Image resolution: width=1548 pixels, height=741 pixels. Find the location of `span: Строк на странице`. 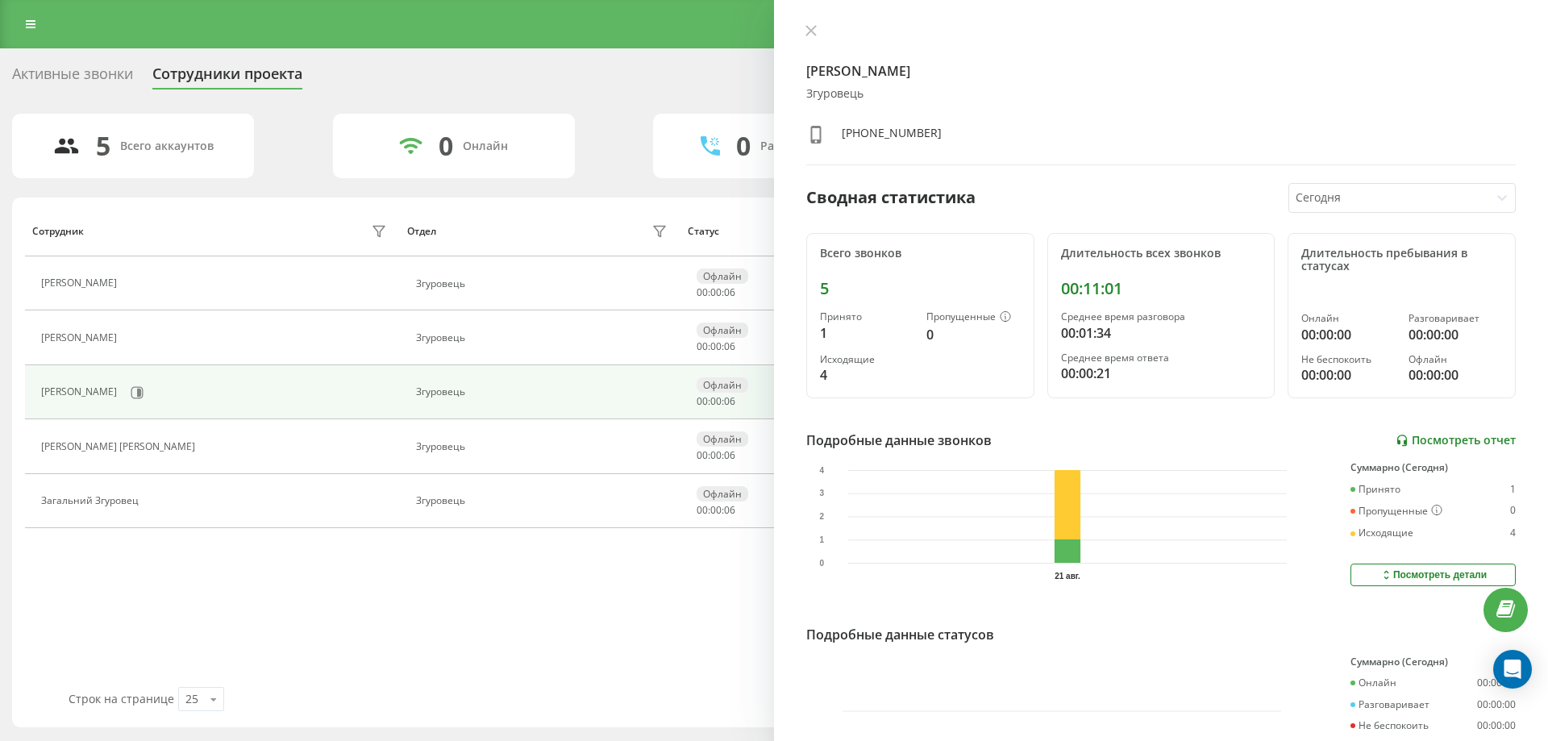

span: Строк на странице is located at coordinates (121, 698).